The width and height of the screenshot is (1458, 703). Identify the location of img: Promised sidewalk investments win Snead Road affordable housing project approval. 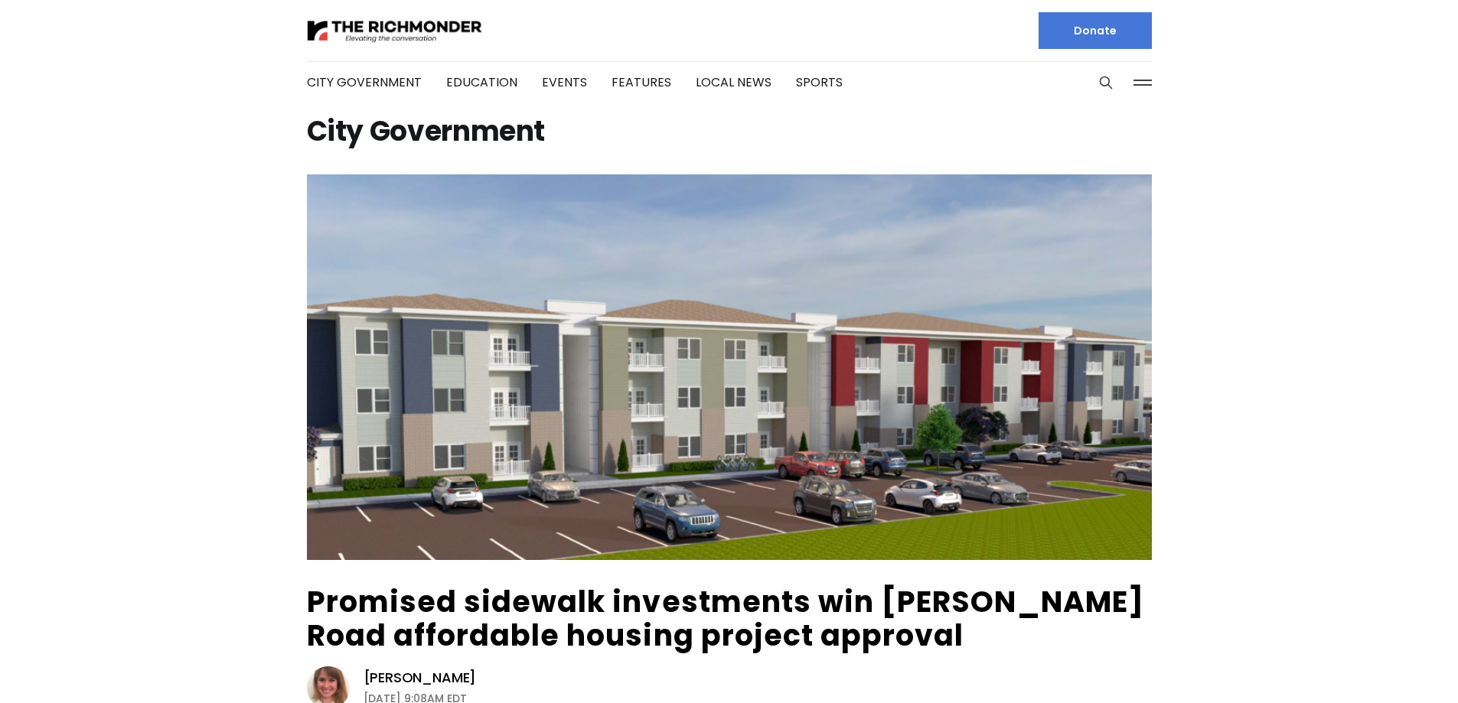
(730, 367).